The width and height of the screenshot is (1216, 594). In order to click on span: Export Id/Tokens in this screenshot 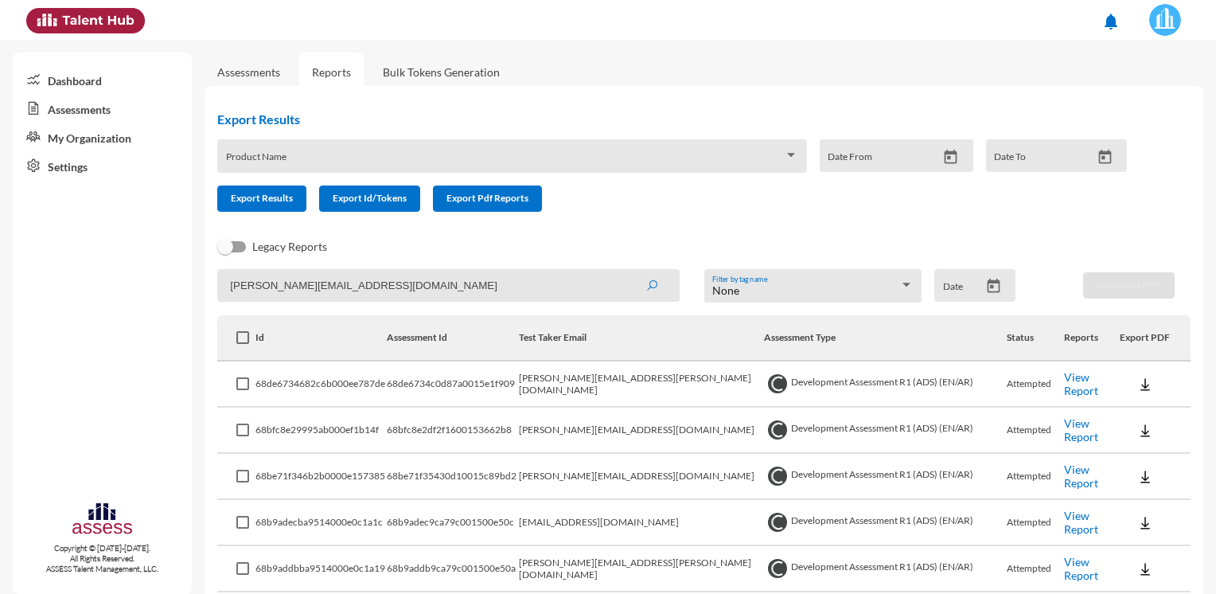, I will do `click(369, 197)`.